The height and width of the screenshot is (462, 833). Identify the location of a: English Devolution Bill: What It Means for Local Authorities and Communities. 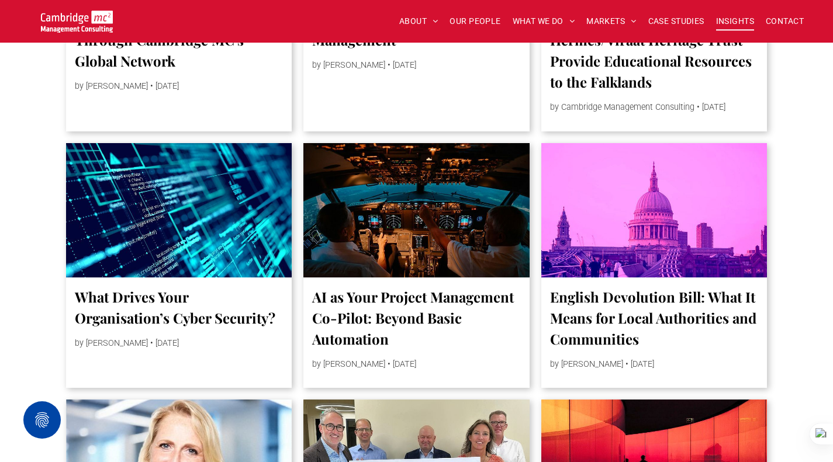
(654, 318).